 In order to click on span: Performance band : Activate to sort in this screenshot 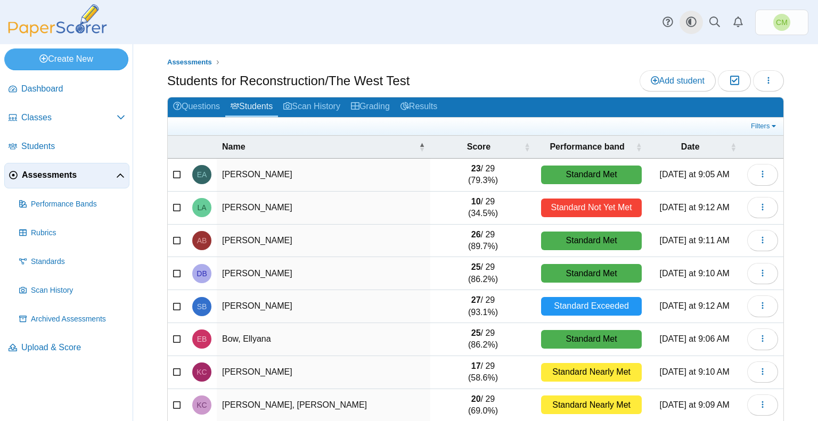, I will do `click(639, 147)`.